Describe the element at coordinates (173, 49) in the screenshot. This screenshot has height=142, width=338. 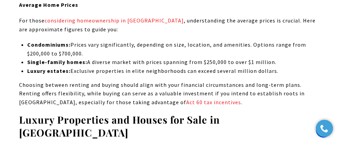
I see `li: Prices vary significantly, depending on size, location, and amenities. Options range from $200,00...` at that location.